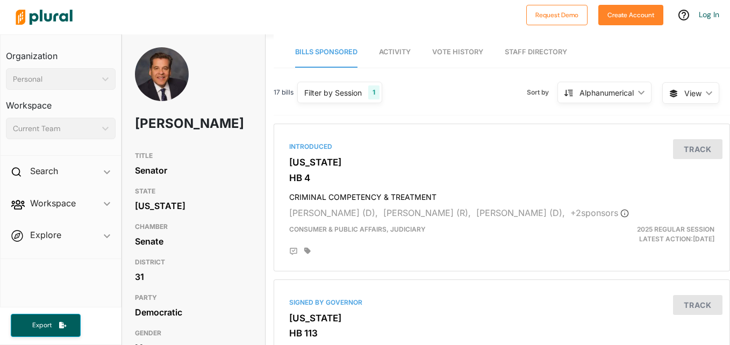 The height and width of the screenshot is (345, 730). Describe the element at coordinates (457, 52) in the screenshot. I see `a: Vote History` at that location.